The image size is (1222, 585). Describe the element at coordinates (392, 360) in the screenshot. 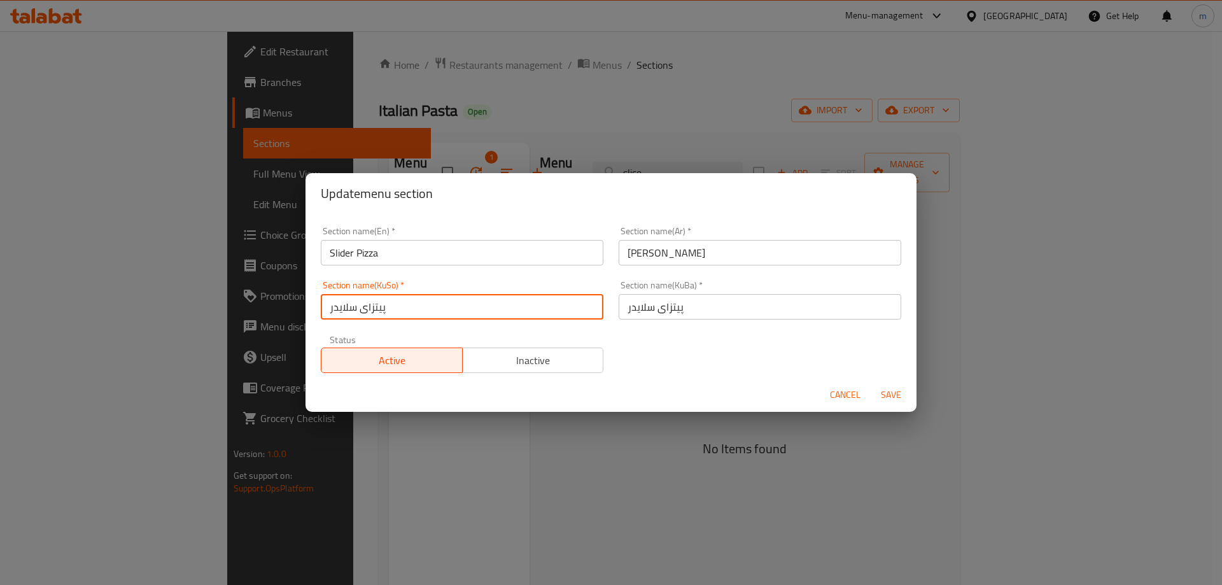

I see `span: Active` at that location.